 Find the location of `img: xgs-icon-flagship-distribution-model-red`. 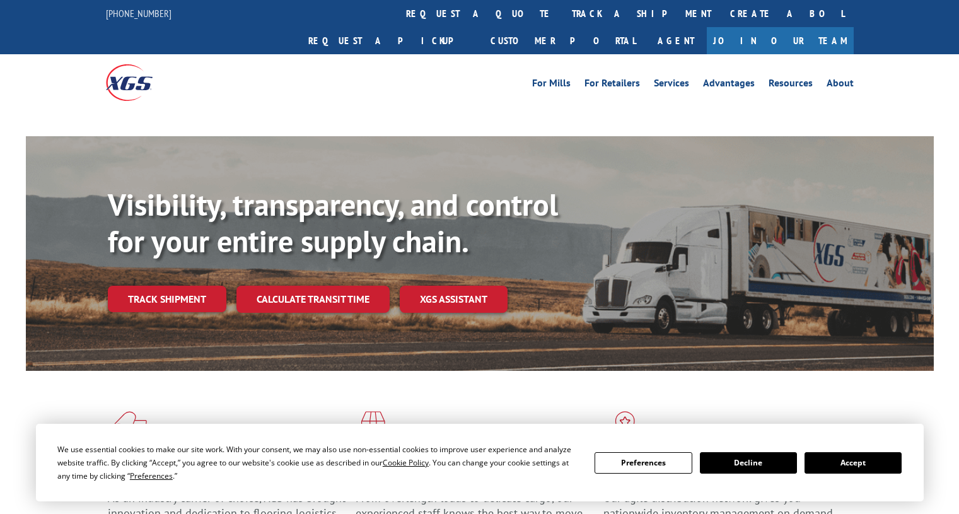

img: xgs-icon-flagship-distribution-model-red is located at coordinates (625, 427).